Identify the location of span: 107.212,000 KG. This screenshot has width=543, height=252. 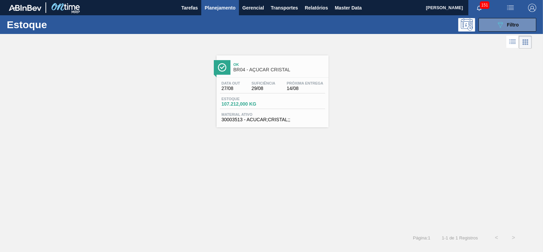
(245, 104).